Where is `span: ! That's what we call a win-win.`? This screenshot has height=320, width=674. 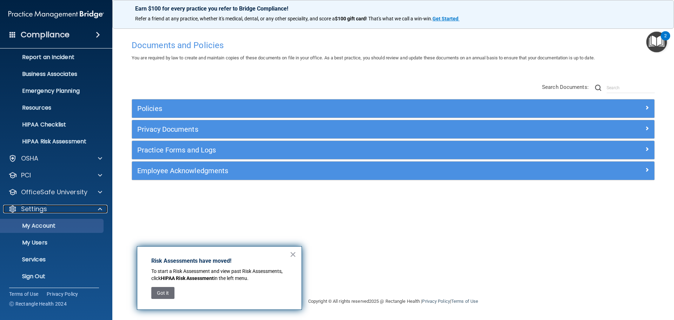 span: ! That's what we call a win-win. is located at coordinates (399, 19).